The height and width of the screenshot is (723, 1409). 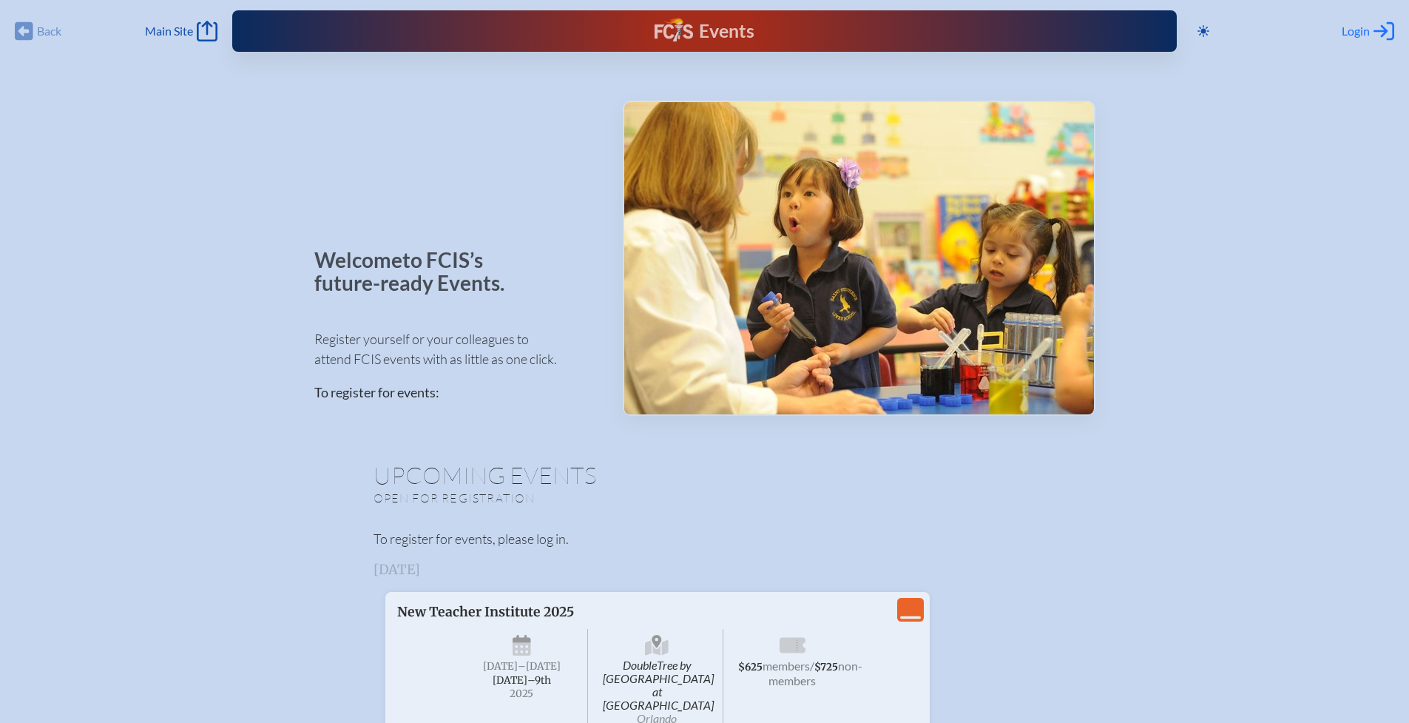 I want to click on p: Open for registration, so click(x=569, y=498).